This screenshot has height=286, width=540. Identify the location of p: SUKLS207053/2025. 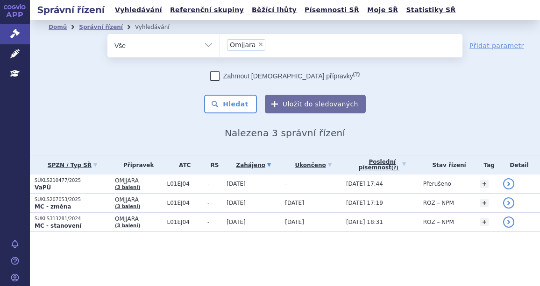
(72, 200).